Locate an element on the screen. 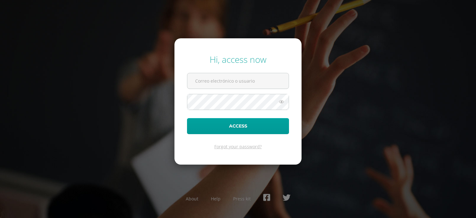 The width and height of the screenshot is (476, 218). a: Help is located at coordinates (216, 198).